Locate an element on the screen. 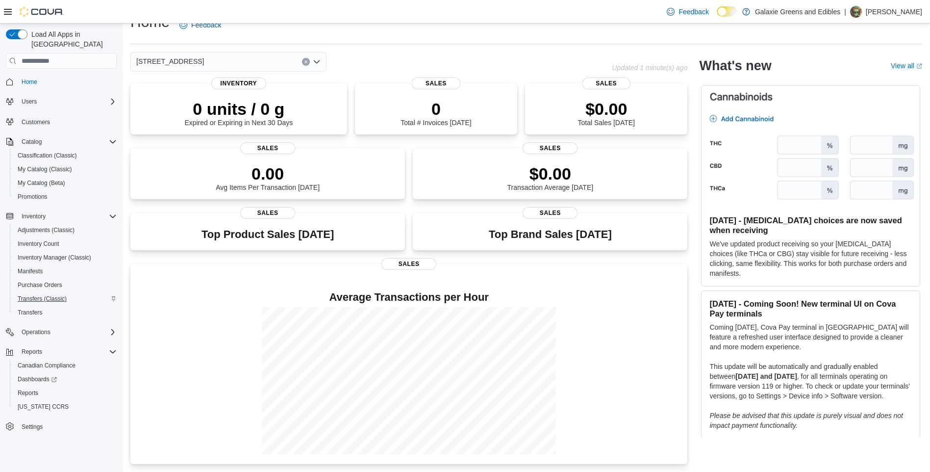  span: Catalog is located at coordinates (31, 142).